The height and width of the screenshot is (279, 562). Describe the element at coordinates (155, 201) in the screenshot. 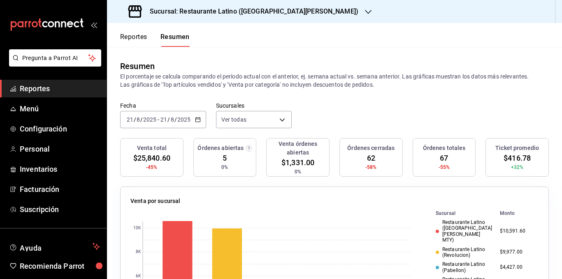

I see `p: Venta por sucursal` at that location.